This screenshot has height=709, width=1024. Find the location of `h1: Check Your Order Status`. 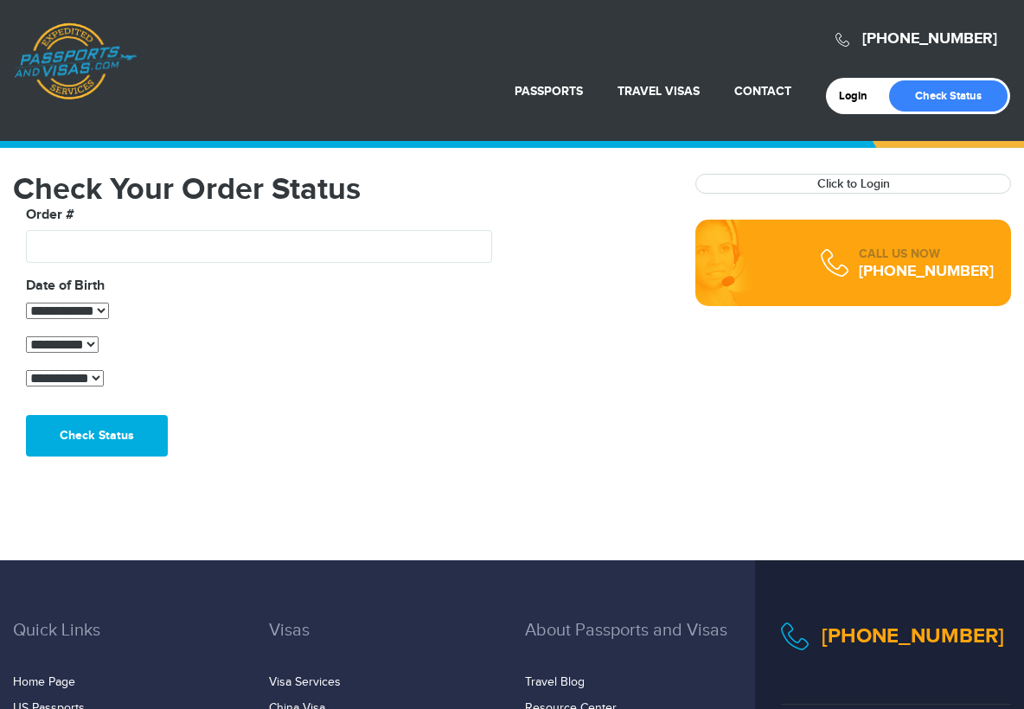

h1: Check Your Order Status is located at coordinates (341, 189).